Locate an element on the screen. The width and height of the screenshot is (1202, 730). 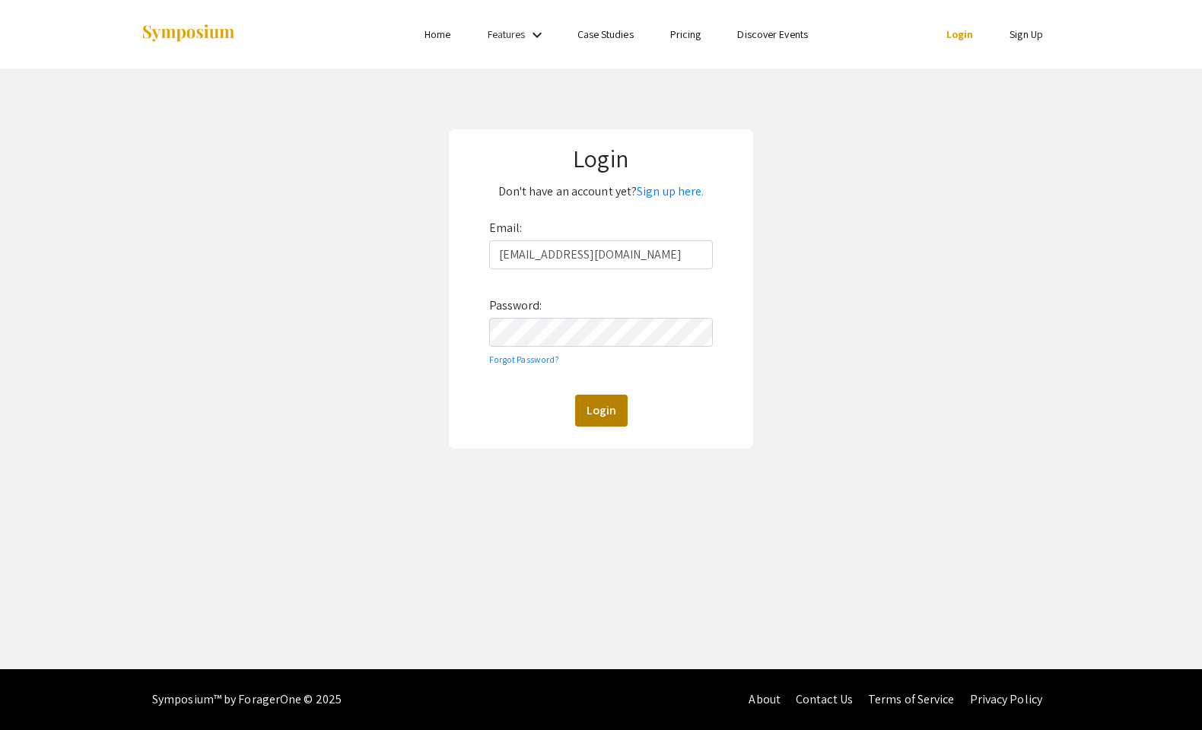
h1: Login is located at coordinates (601, 158).